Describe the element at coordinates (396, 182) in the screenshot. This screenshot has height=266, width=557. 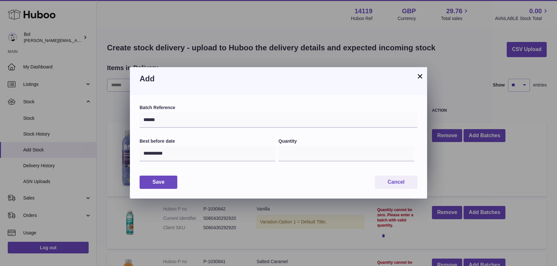
I see `button: Cancel` at that location.